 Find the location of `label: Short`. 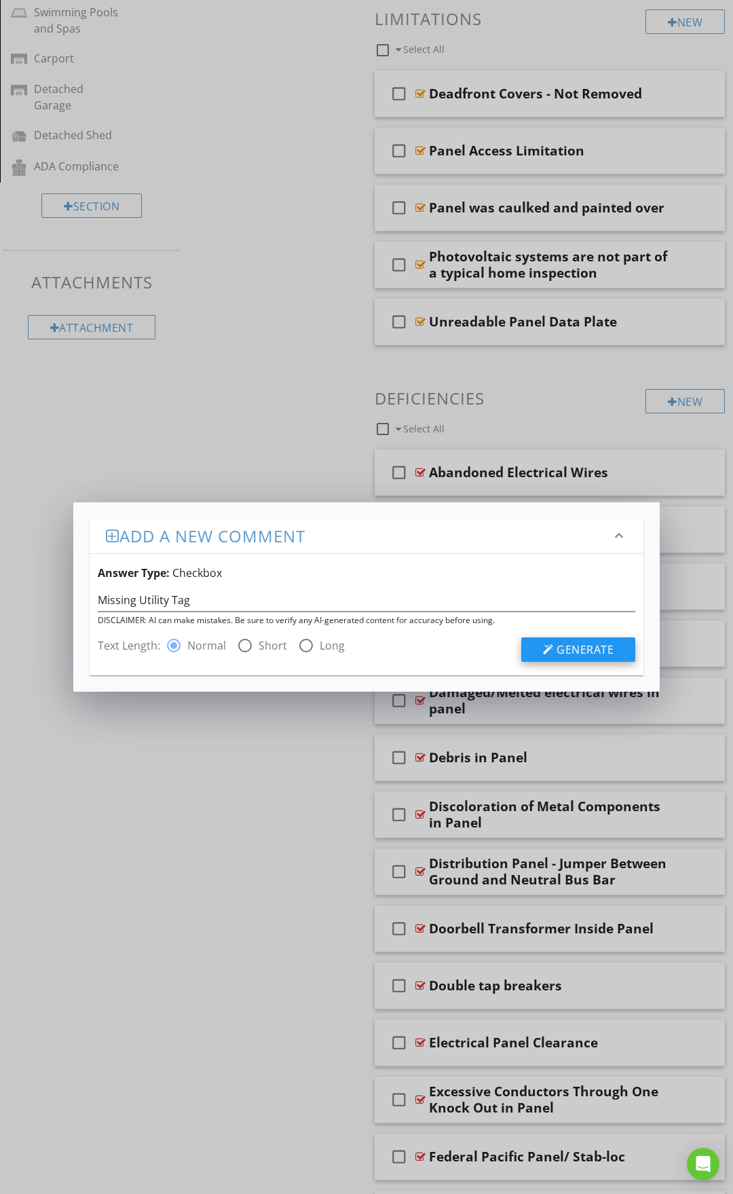

label: Short is located at coordinates (273, 645).